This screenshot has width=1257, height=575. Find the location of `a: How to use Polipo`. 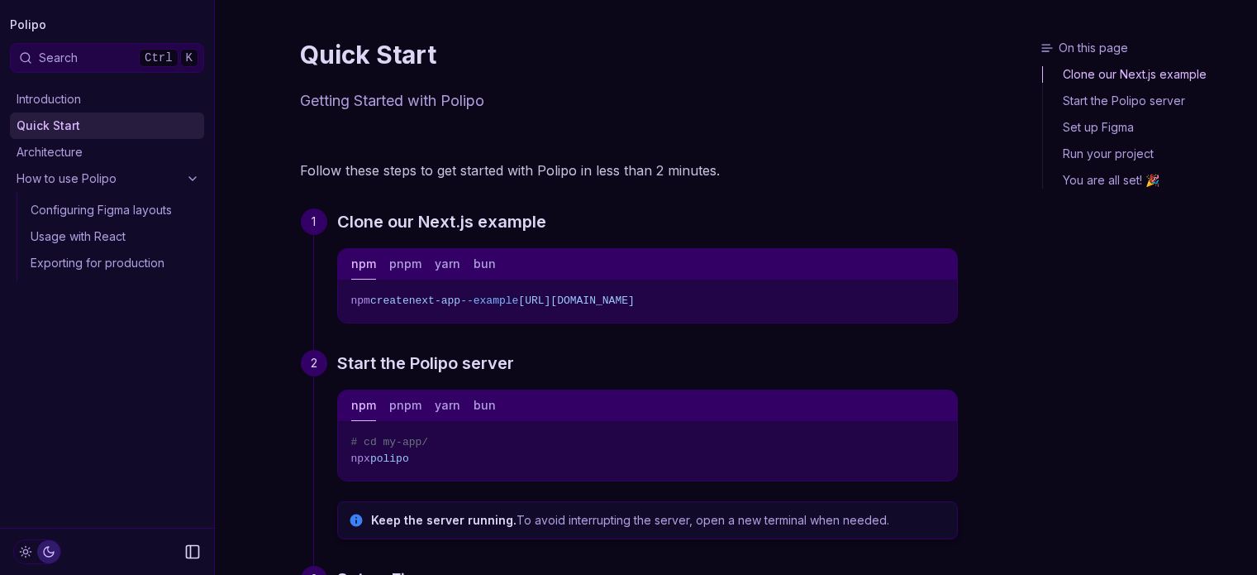

a: How to use Polipo is located at coordinates (107, 179).